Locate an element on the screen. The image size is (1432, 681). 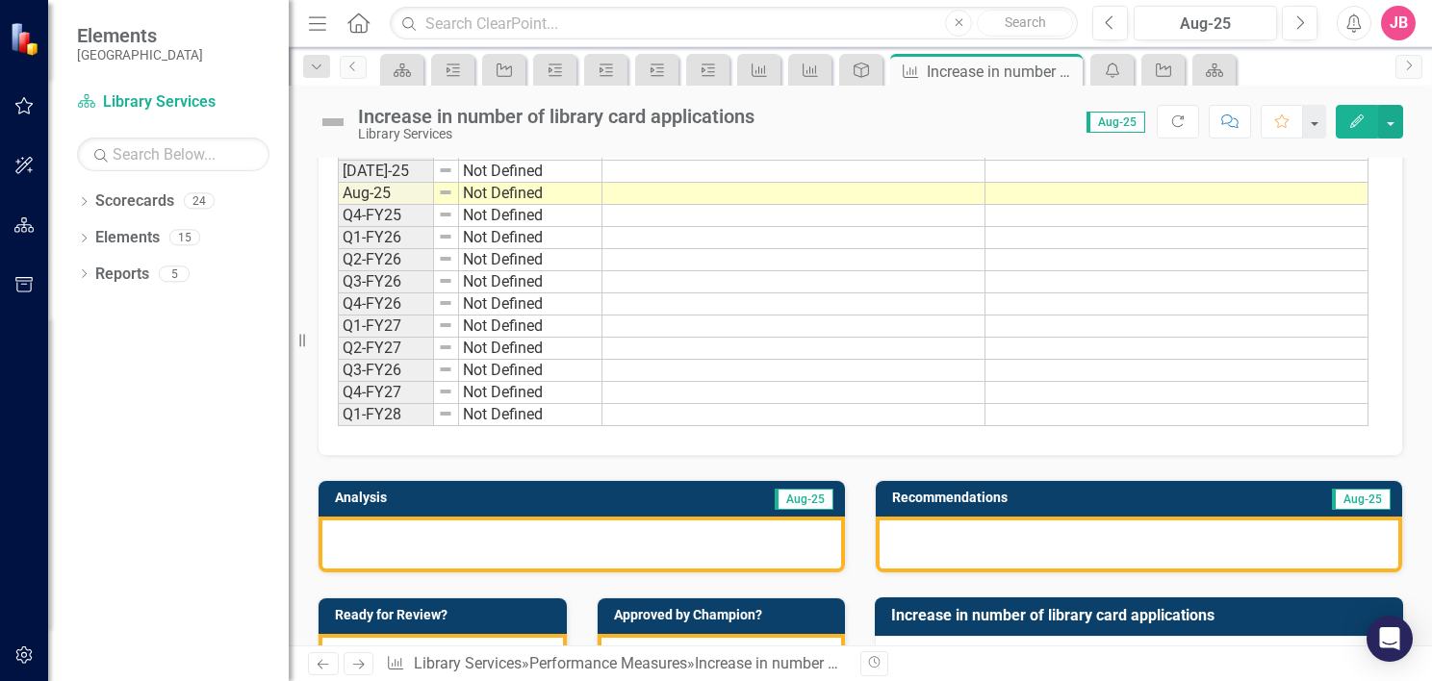
input: Search ClearPoint... is located at coordinates (733, 23).